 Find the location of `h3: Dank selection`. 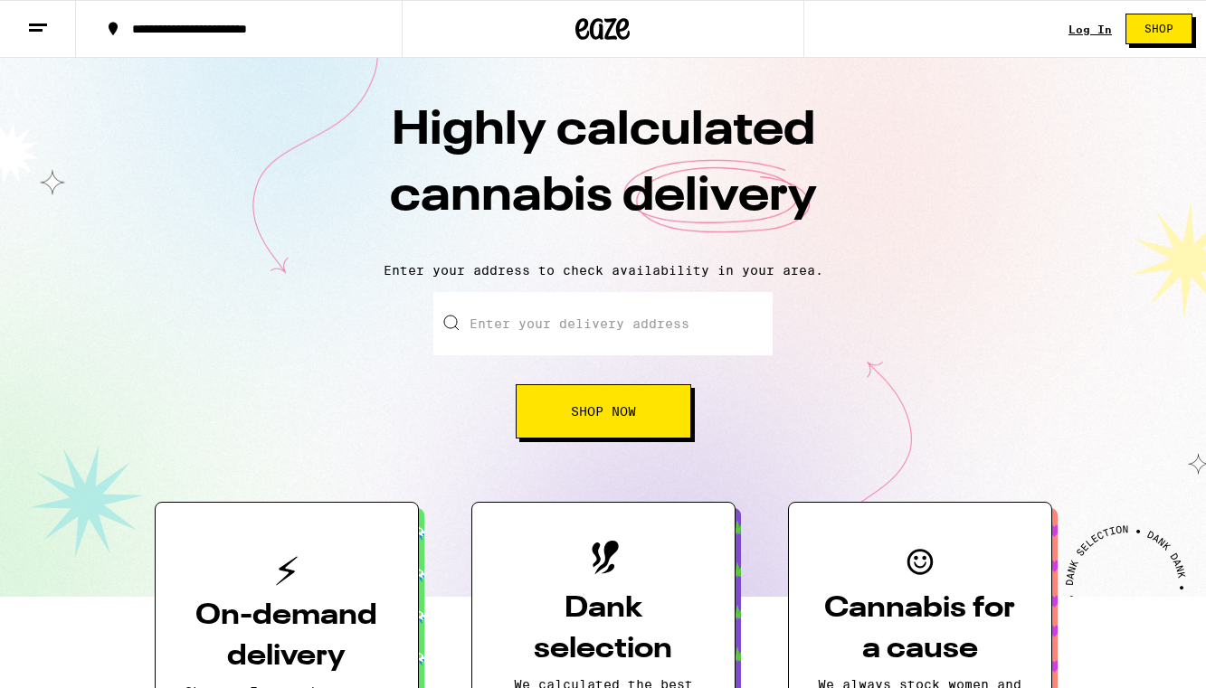

h3: Dank selection is located at coordinates (603, 630).